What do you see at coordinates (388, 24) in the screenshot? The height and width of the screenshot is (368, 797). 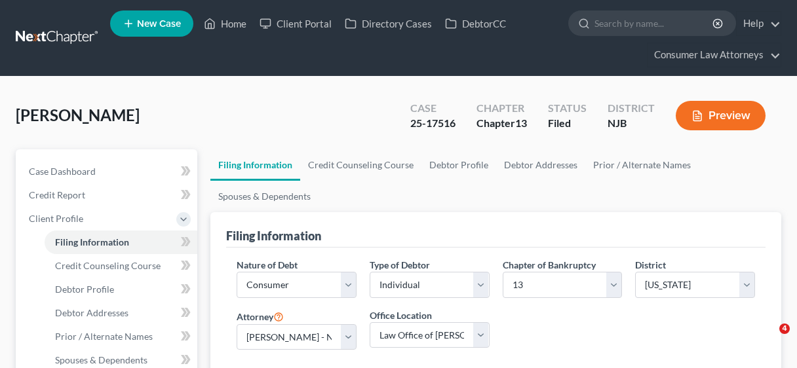 I see `a: Directory Cases` at bounding box center [388, 24].